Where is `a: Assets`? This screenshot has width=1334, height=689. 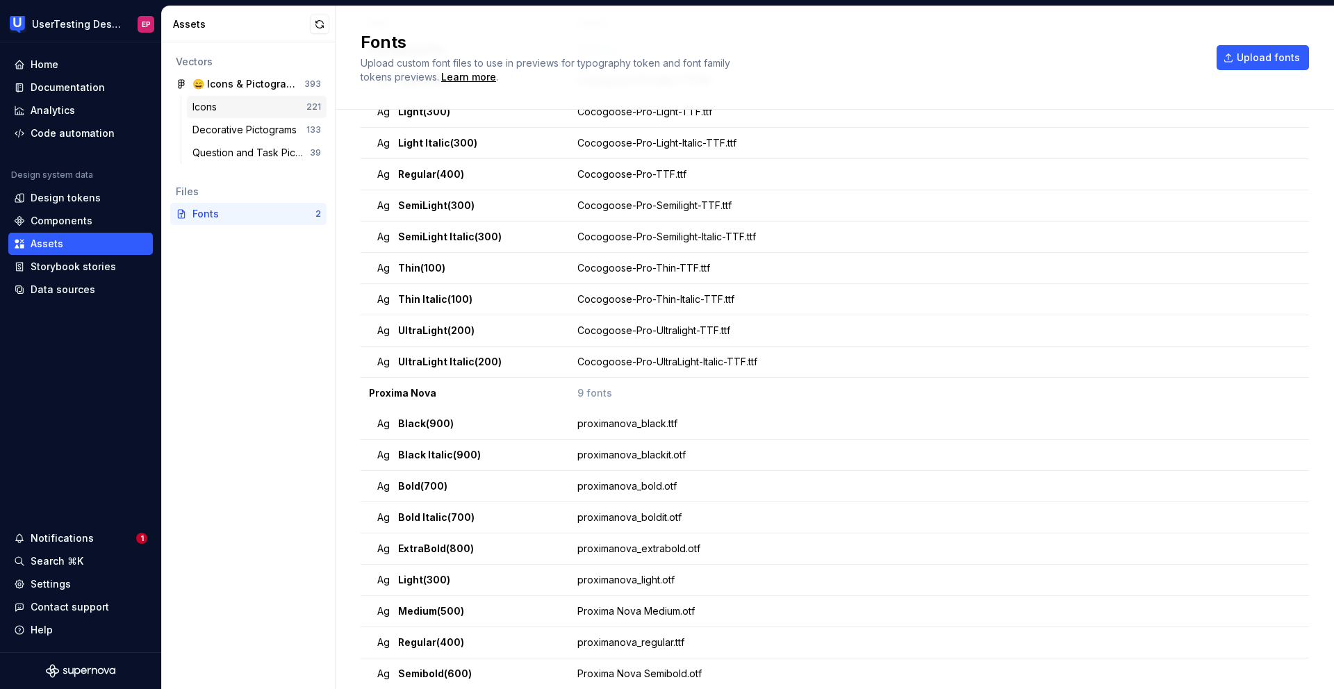
a: Assets is located at coordinates (81, 244).